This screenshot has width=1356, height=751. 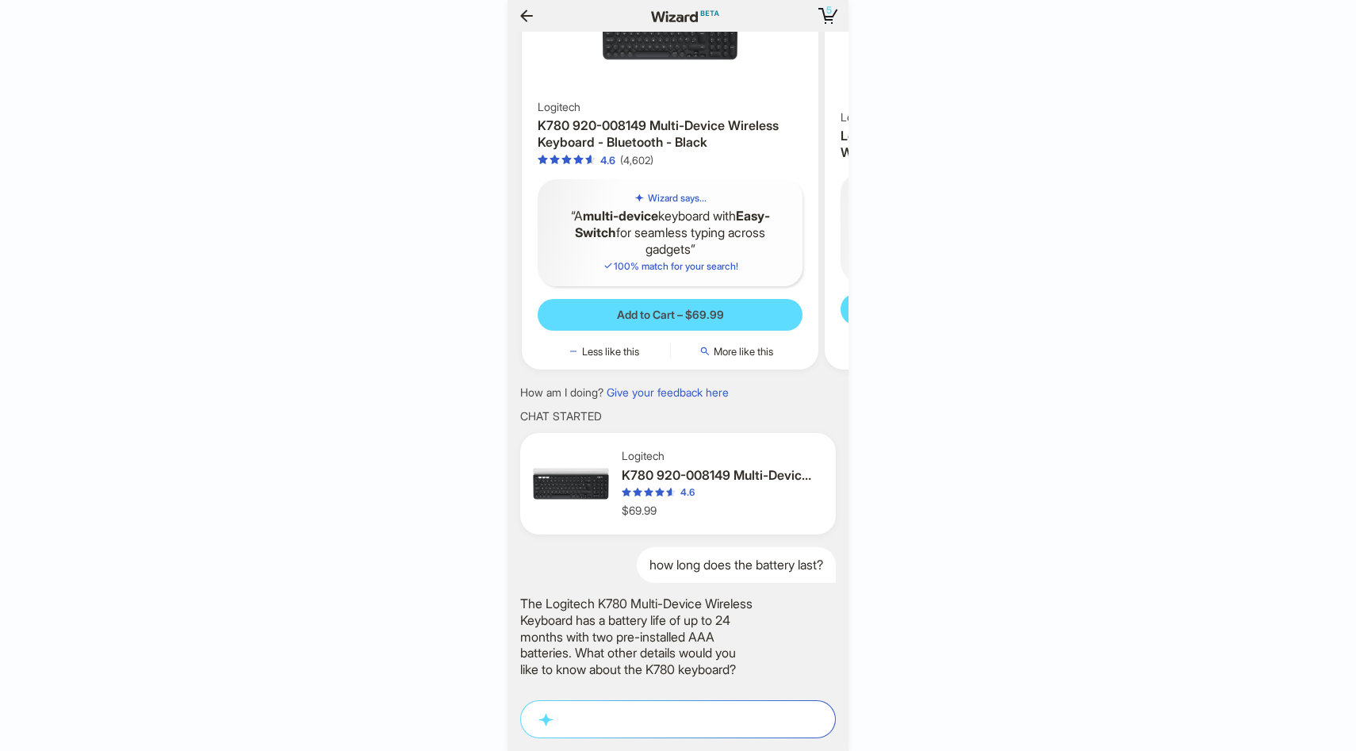 I want to click on div: CHAT STARTED, so click(x=678, y=416).